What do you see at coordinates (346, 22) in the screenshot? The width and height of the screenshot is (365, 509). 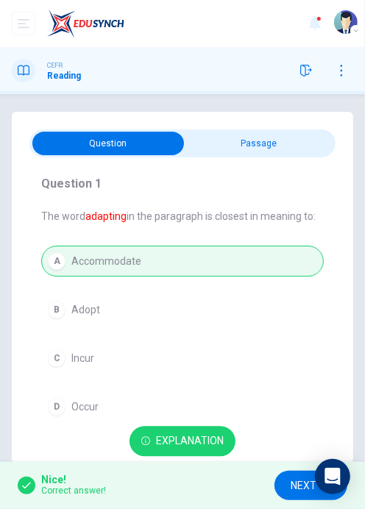 I see `button: Profile picture` at bounding box center [346, 22].